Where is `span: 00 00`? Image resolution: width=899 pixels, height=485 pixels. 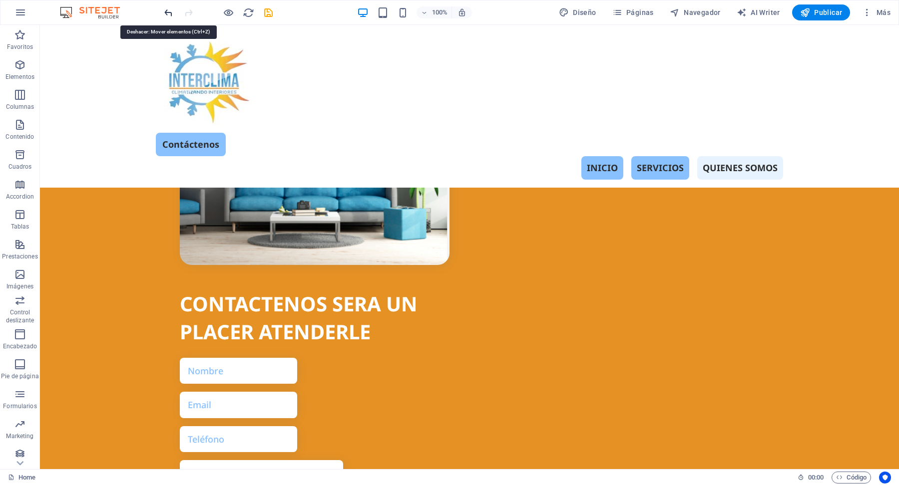 span: 00 00 is located at coordinates (815, 478).